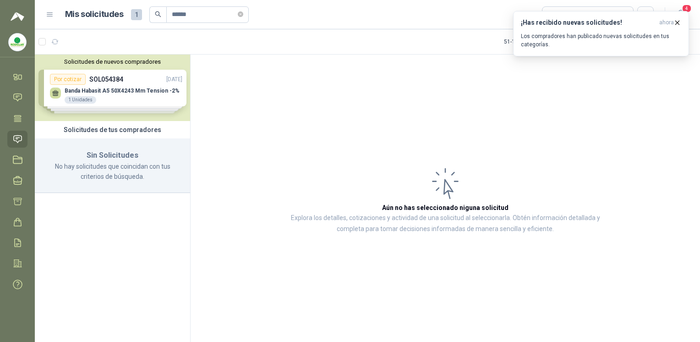 The image size is (700, 342). Describe the element at coordinates (666, 22) in the screenshot. I see `span: ahora` at that location.